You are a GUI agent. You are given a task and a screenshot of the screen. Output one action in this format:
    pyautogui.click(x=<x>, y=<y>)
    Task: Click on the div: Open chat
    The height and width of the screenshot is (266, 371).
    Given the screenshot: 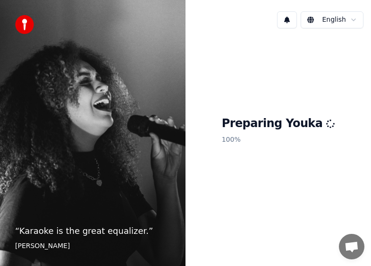 What is the action you would take?
    pyautogui.click(x=352, y=246)
    